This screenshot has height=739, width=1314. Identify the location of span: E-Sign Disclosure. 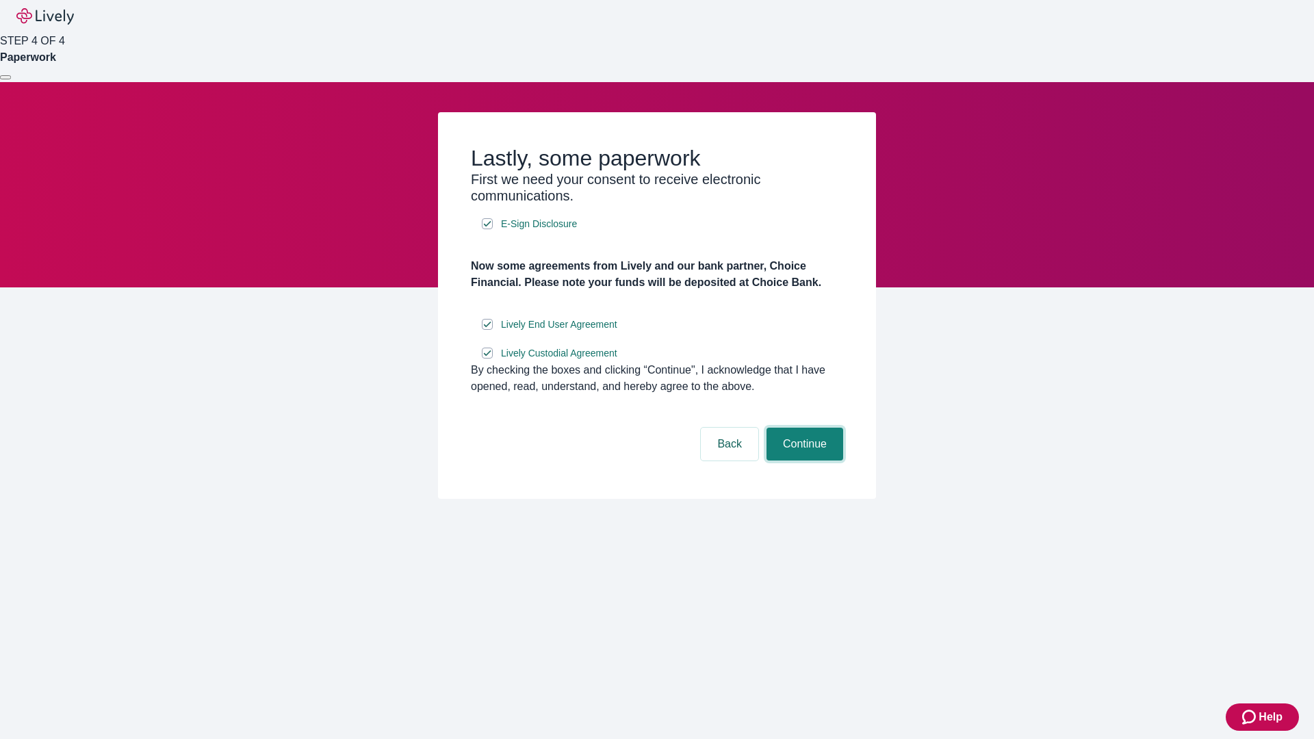
(538, 224).